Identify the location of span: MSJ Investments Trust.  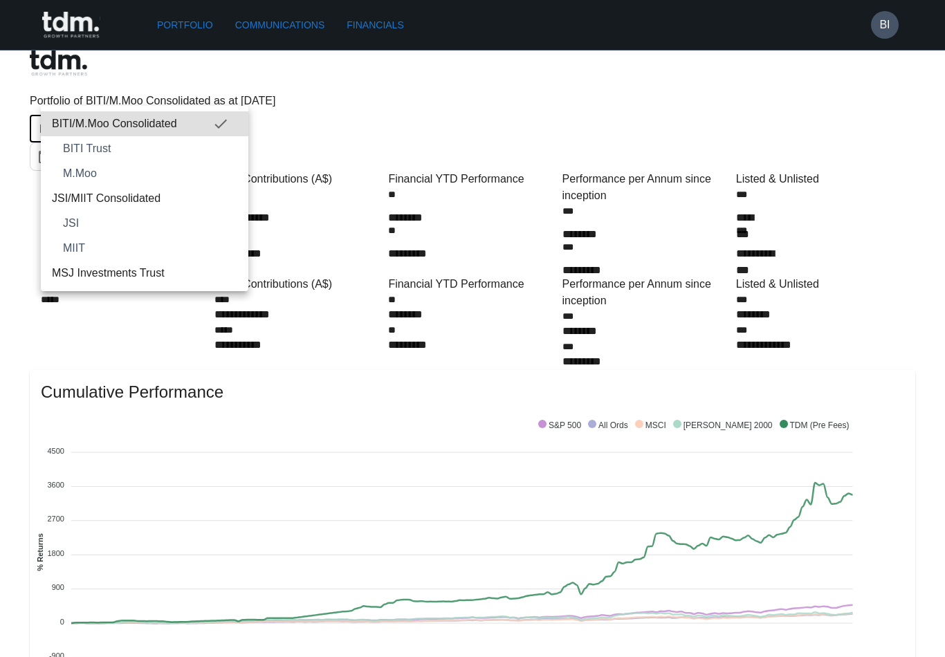
(145, 273).